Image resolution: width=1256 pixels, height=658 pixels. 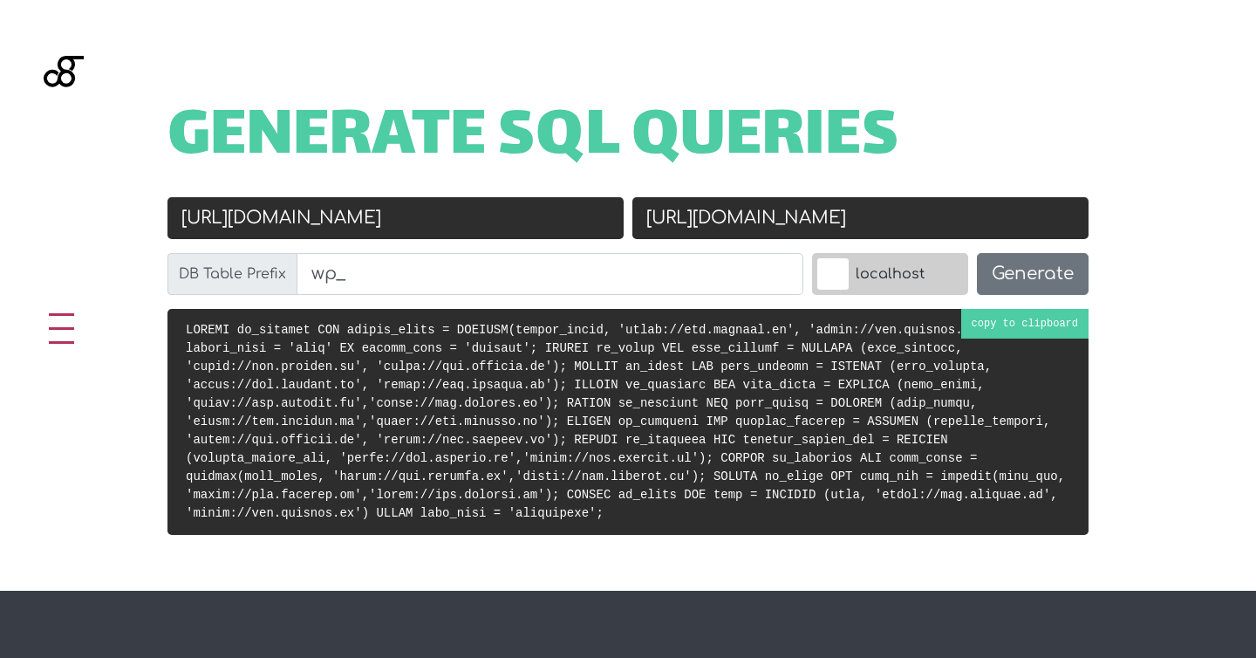 What do you see at coordinates (860, 218) in the screenshot?
I see `input: New URL` at bounding box center [860, 218].